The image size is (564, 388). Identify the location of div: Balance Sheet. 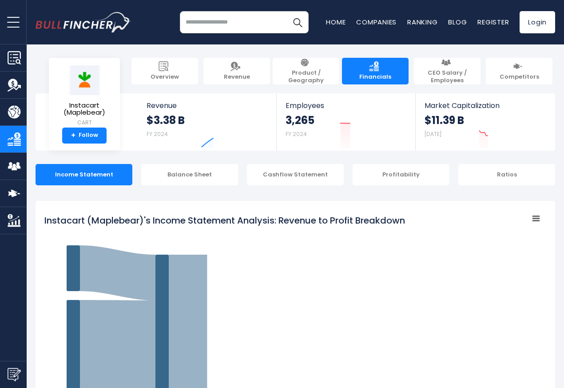
(190, 174).